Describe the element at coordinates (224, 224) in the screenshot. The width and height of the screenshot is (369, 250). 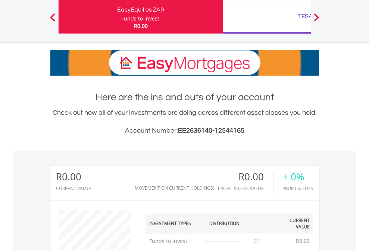
I see `div: Distribution` at that location.